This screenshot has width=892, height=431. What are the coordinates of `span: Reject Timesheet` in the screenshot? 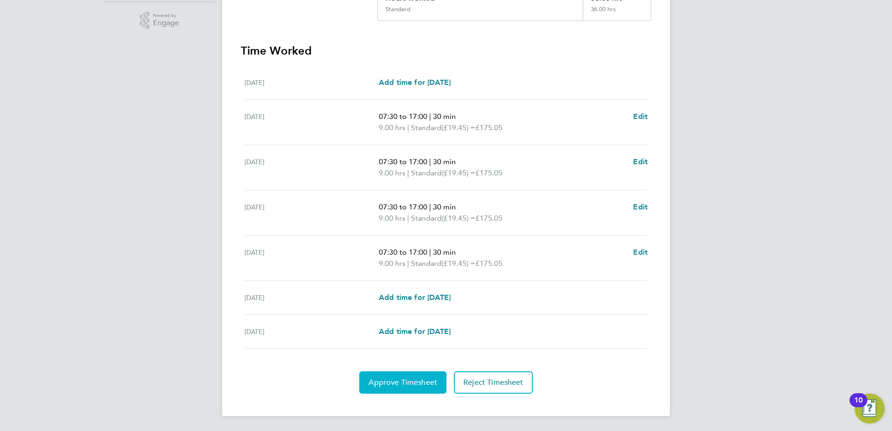 It's located at (493, 383).